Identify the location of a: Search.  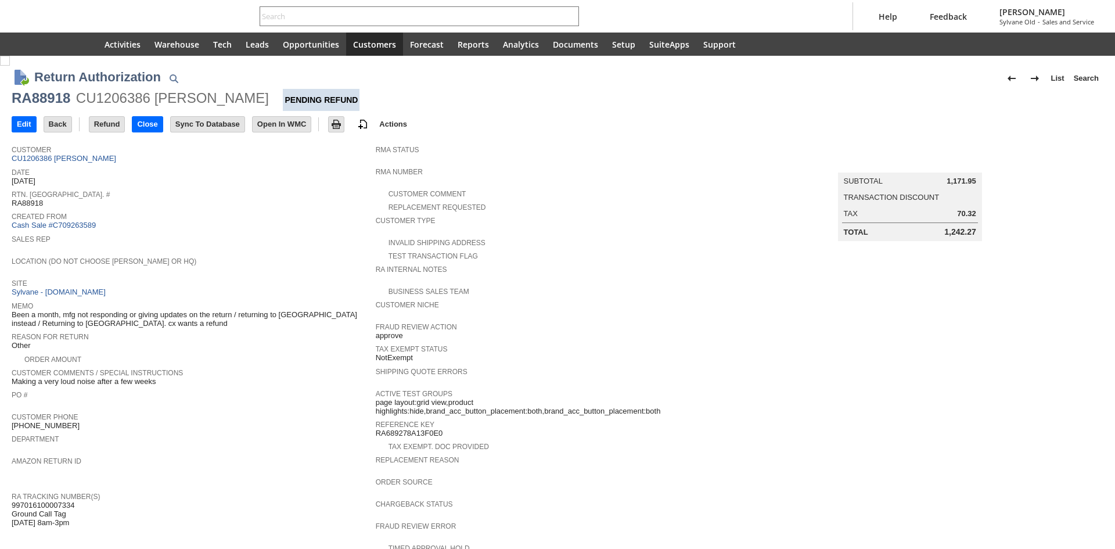
(1086, 78).